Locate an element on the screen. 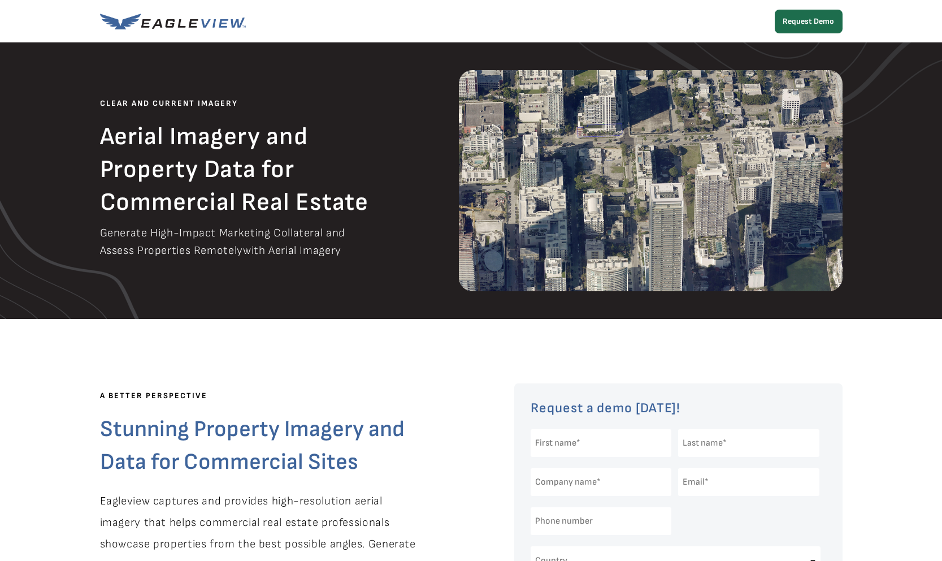 The width and height of the screenshot is (942, 561). input: Last name* is located at coordinates (749, 443).